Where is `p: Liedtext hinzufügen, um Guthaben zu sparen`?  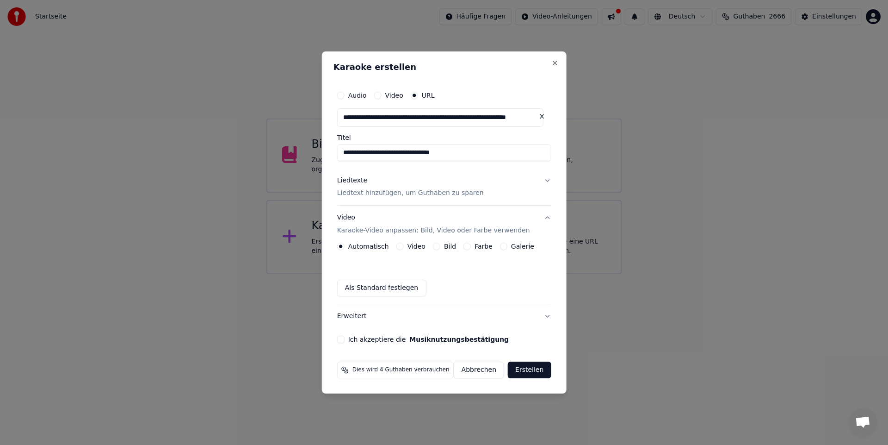 p: Liedtext hinzufügen, um Guthaben zu sparen is located at coordinates (410, 193).